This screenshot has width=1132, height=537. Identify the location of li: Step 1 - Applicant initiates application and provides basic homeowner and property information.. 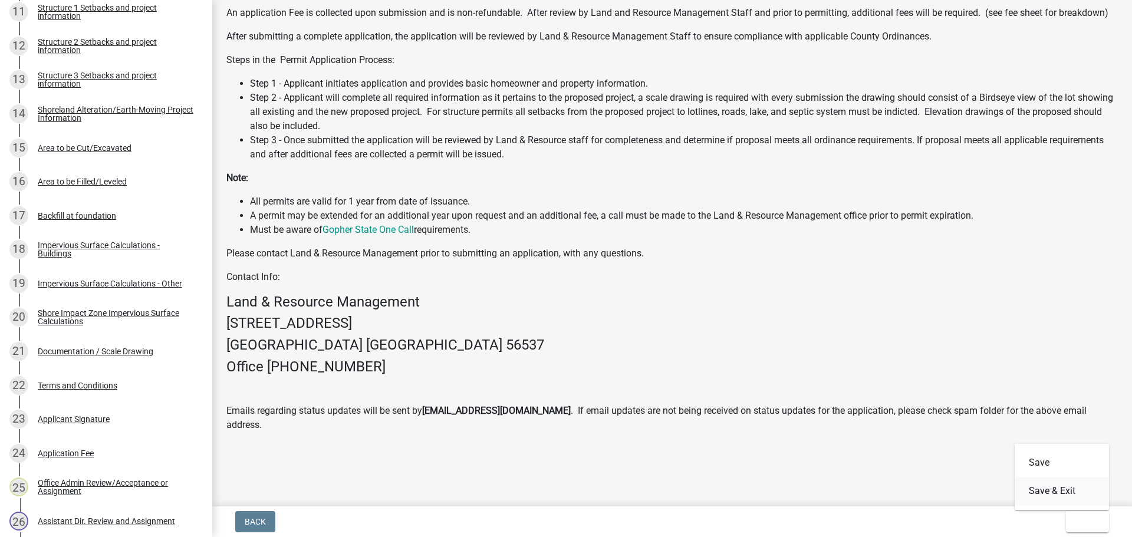
(684, 84).